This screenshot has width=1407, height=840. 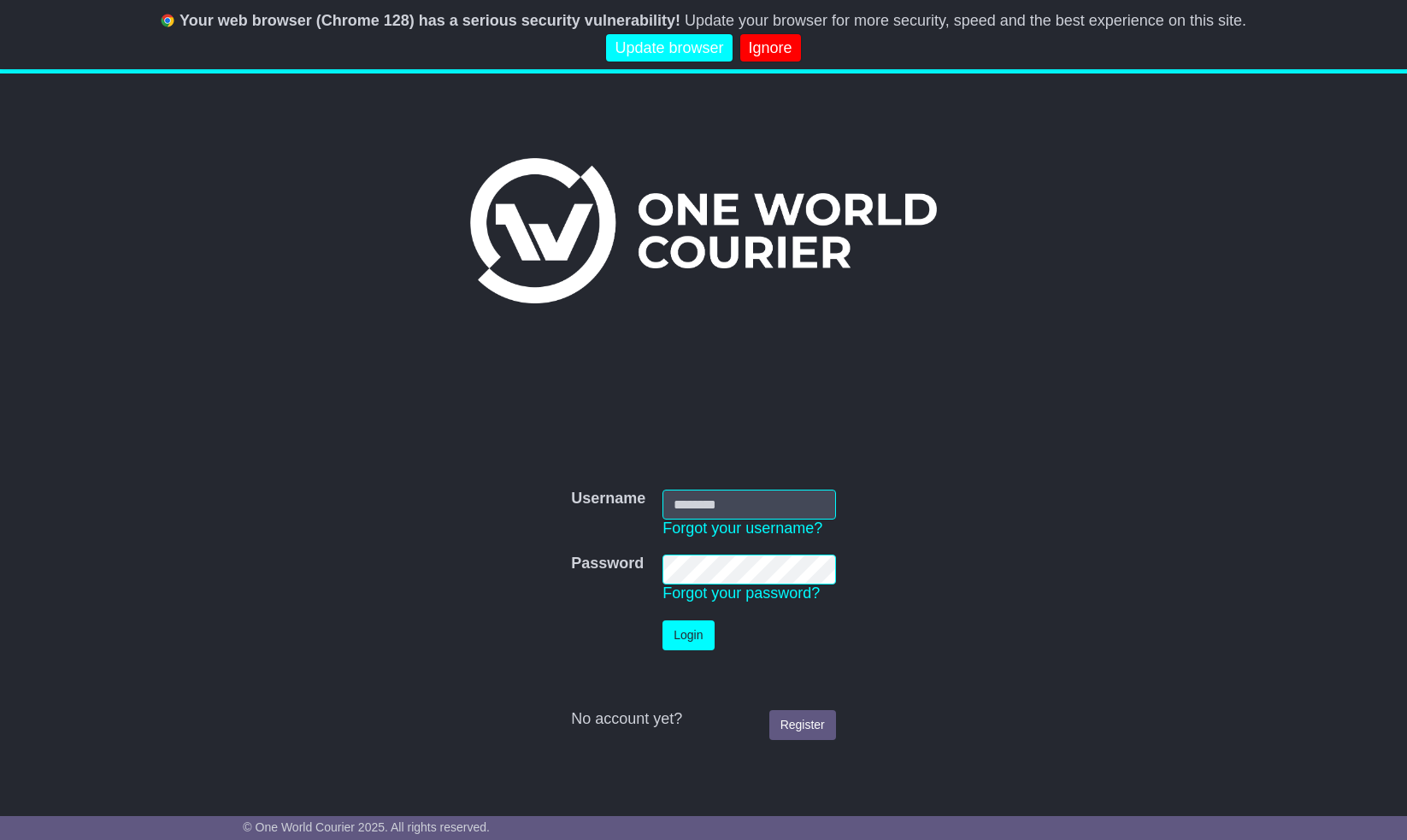 I want to click on a: Update browser, so click(x=668, y=48).